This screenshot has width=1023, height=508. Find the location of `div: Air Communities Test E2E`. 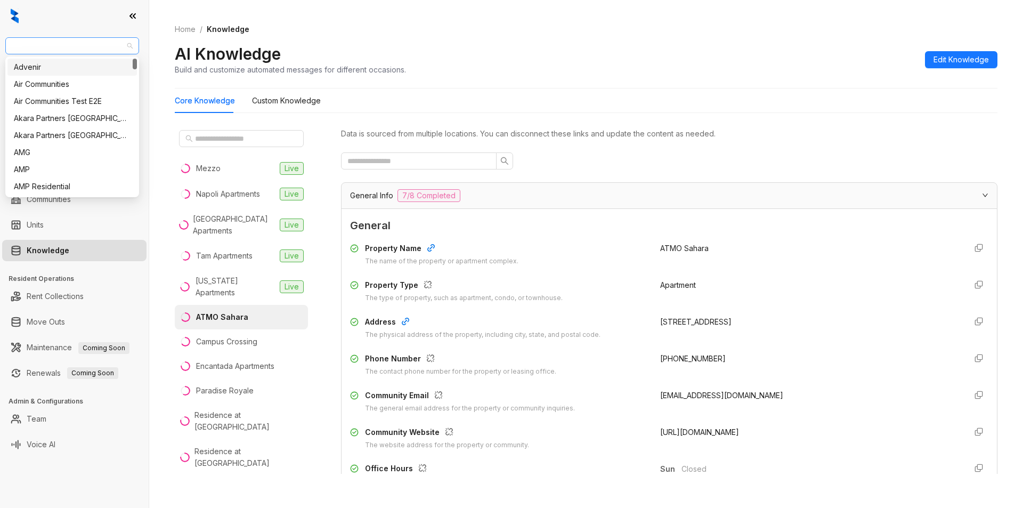

div: Air Communities Test E2E is located at coordinates (72, 101).